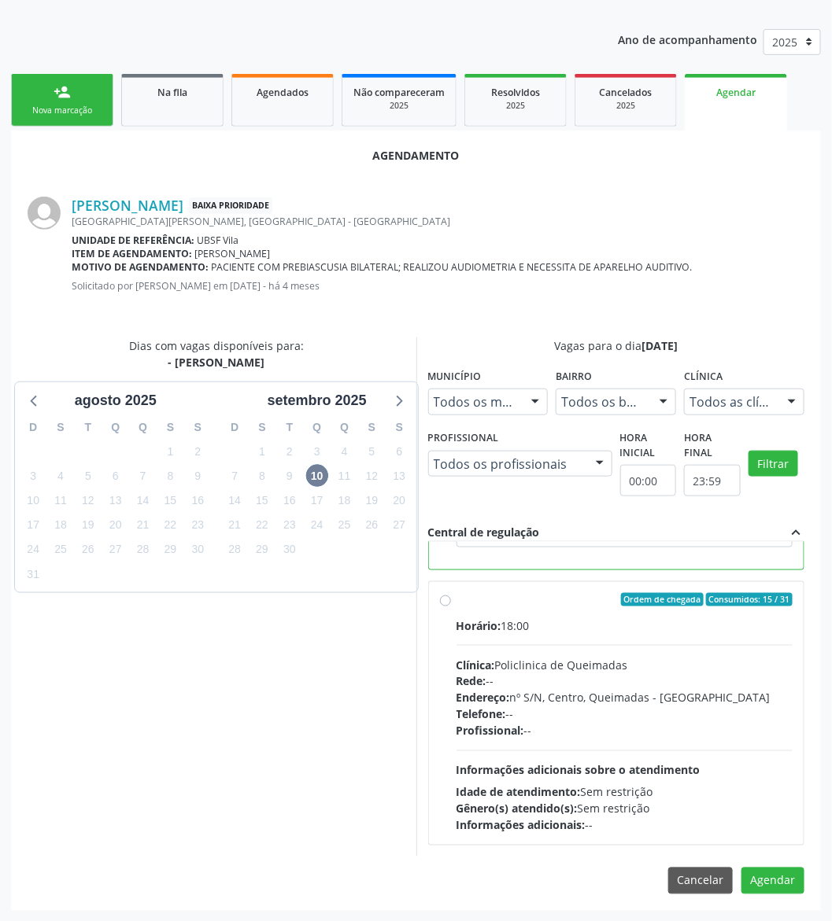  Describe the element at coordinates (345, 501) in the screenshot. I see `span: quinta-feira, 18 de setembro de 2025` at that location.